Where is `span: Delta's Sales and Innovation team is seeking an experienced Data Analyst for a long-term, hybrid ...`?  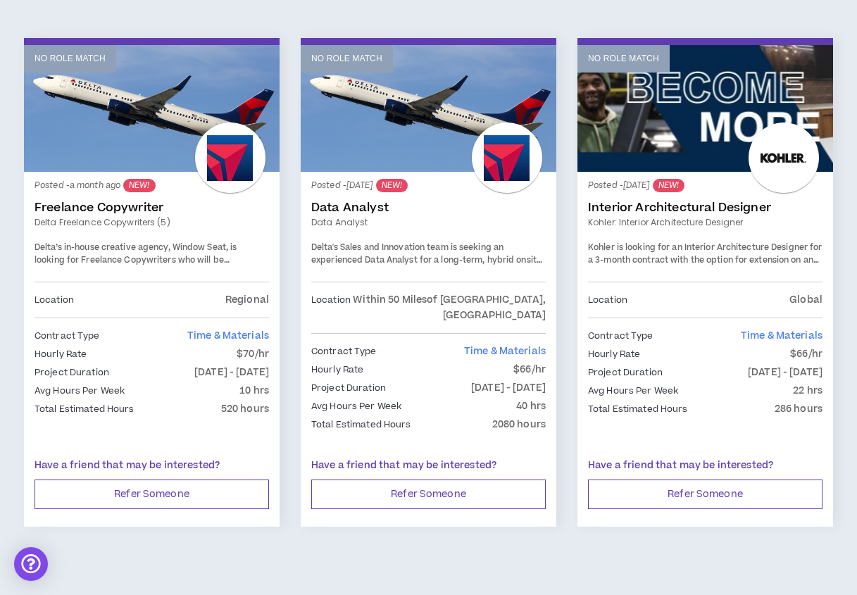
span: Delta's Sales and Innovation team is seeking an experienced Data Analyst for a long-term, hybrid ... is located at coordinates (427, 285).